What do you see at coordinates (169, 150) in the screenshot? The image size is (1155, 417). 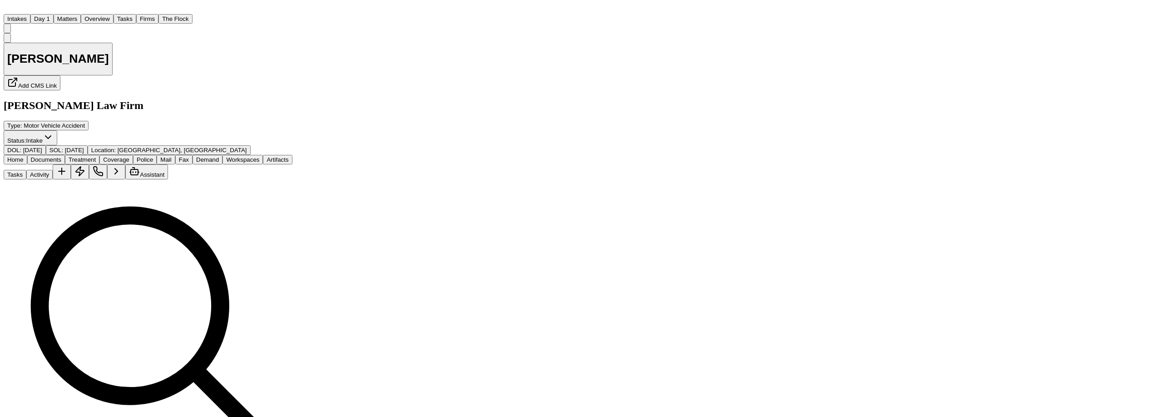 I see `button: Edit Location: El Paso, TX` at bounding box center [169, 150].